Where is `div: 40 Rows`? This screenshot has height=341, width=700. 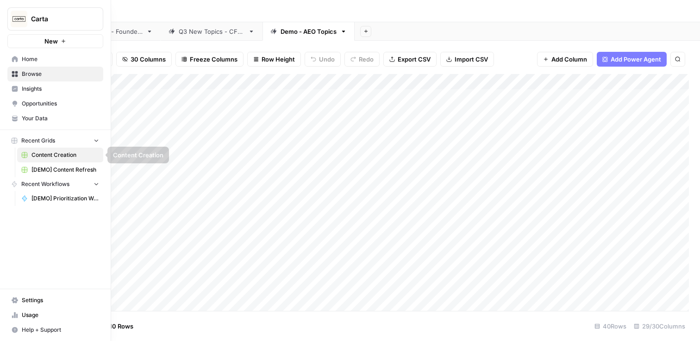
div: 40 Rows is located at coordinates (611, 327).